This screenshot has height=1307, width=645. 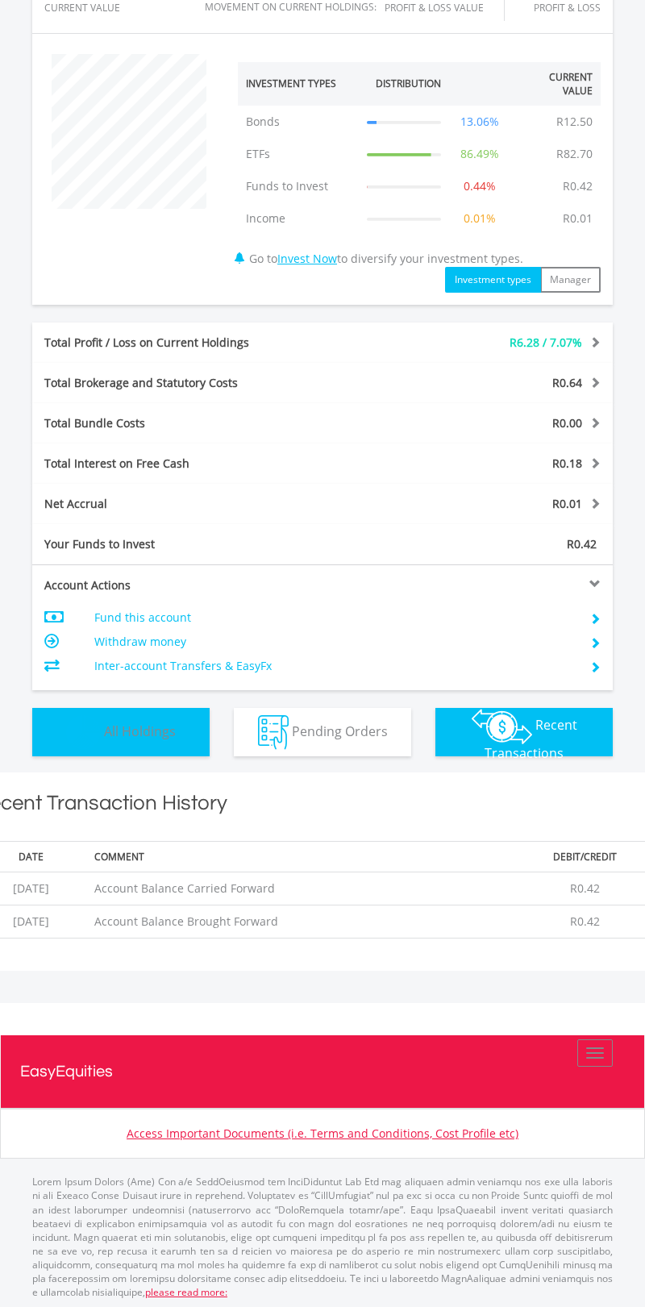 What do you see at coordinates (419, 169) in the screenshot?
I see `div: Go to to diversify your investment types.` at bounding box center [419, 169].